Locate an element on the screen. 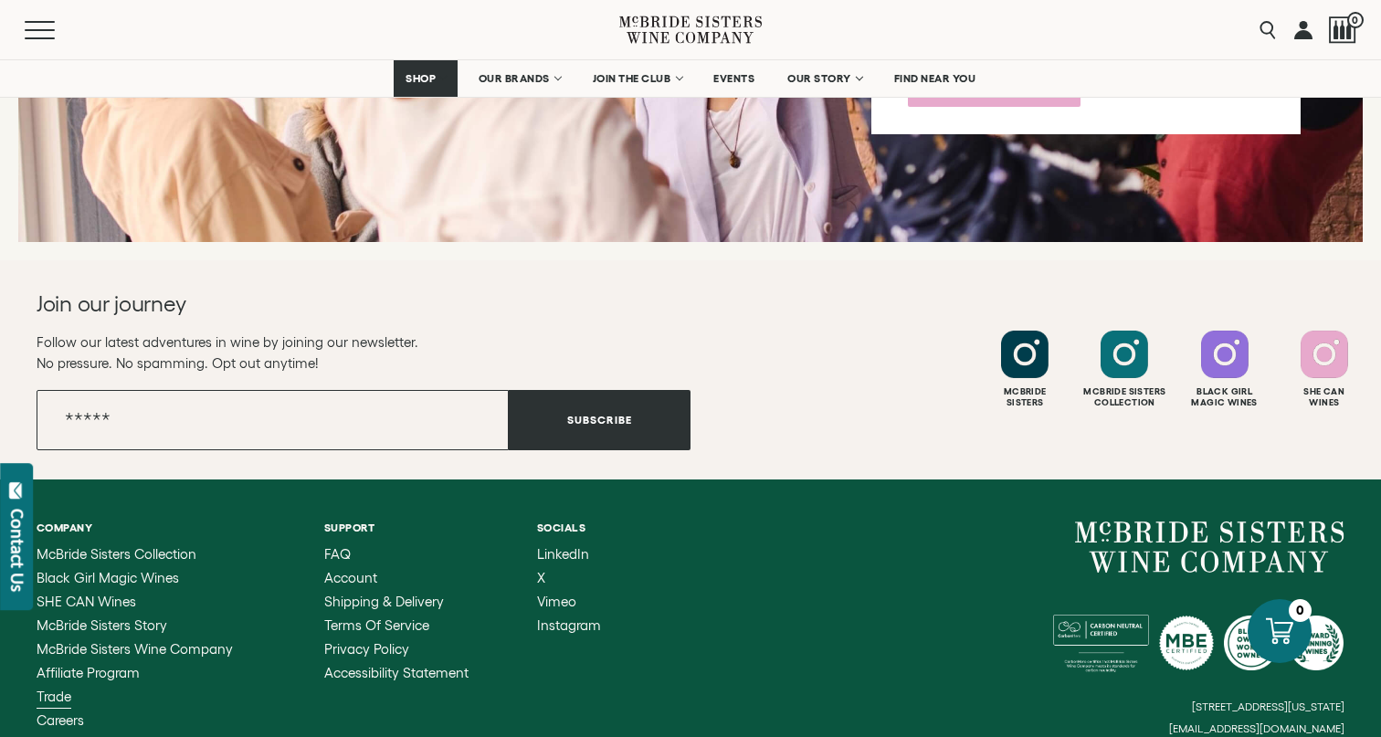 Image resolution: width=1381 pixels, height=737 pixels. a: Follow McBride Sisters Collection on Instagram Mcbride SistersCollection is located at coordinates (1124, 369).